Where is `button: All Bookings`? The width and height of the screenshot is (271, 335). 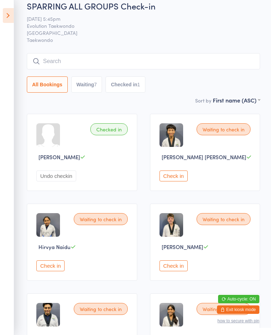
button: All Bookings is located at coordinates (47, 85).